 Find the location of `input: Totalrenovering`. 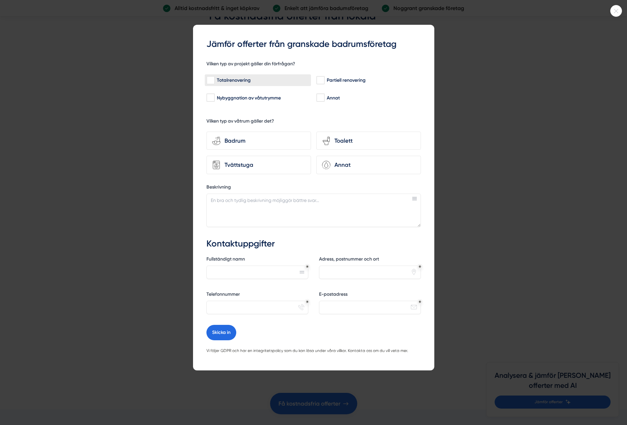

input: Totalrenovering is located at coordinates (210, 80).